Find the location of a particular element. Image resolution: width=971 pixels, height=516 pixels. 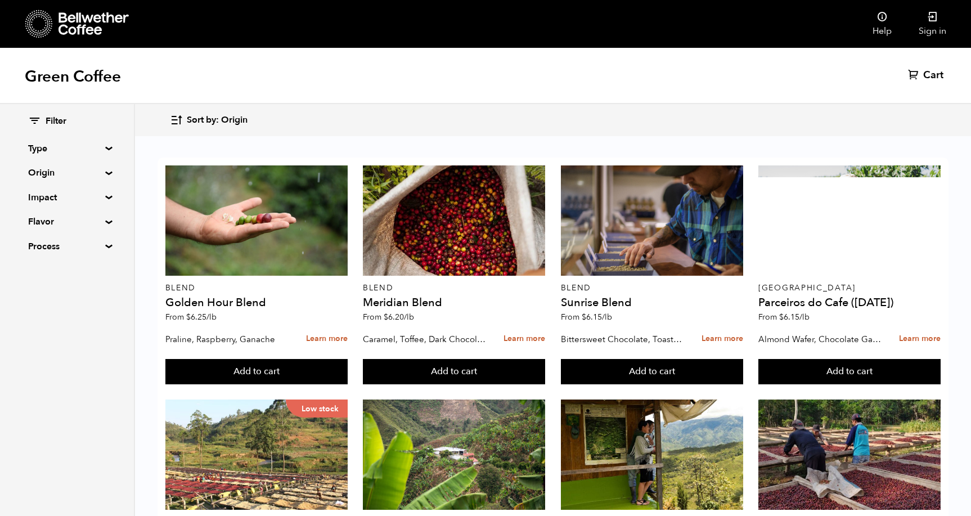

h4: Sunrise Blend is located at coordinates (652, 303).